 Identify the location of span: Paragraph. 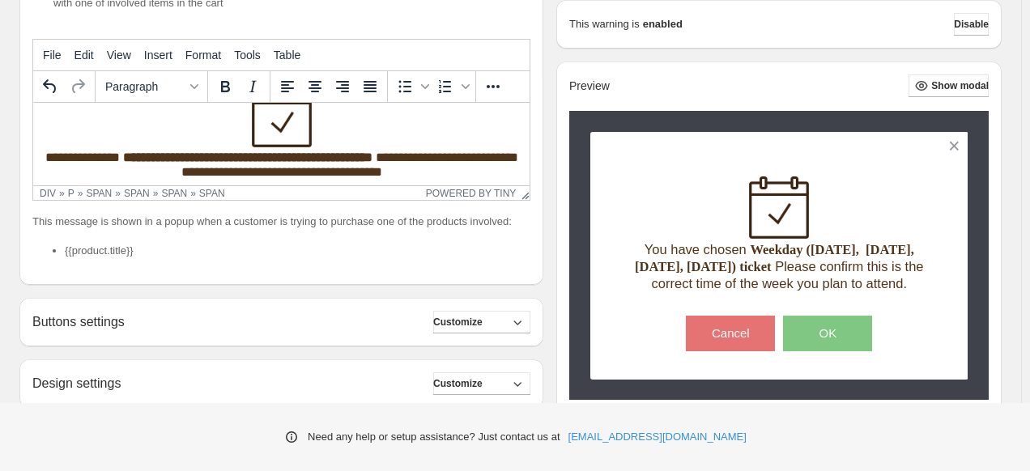
(145, 87).